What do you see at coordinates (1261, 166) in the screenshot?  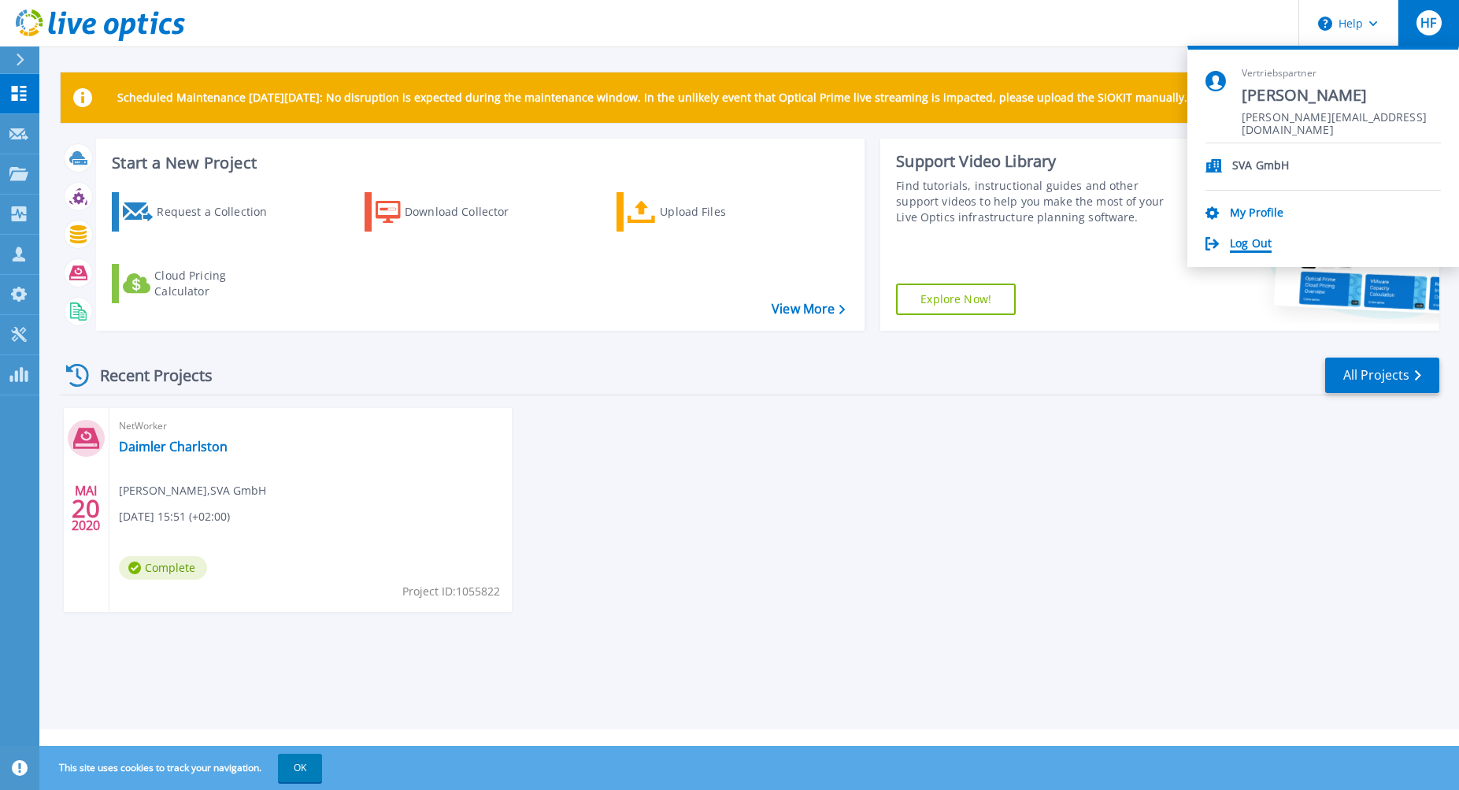 I see `p: SVA GmbH` at bounding box center [1261, 166].